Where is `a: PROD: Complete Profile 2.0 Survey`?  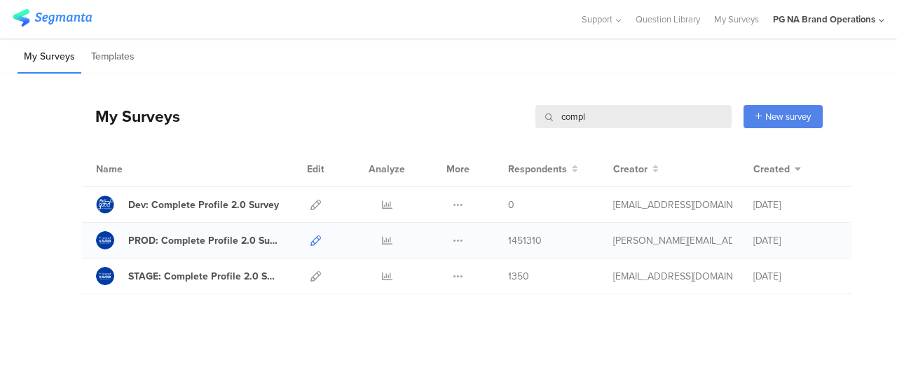
a: PROD: Complete Profile 2.0 Survey is located at coordinates (188, 240).